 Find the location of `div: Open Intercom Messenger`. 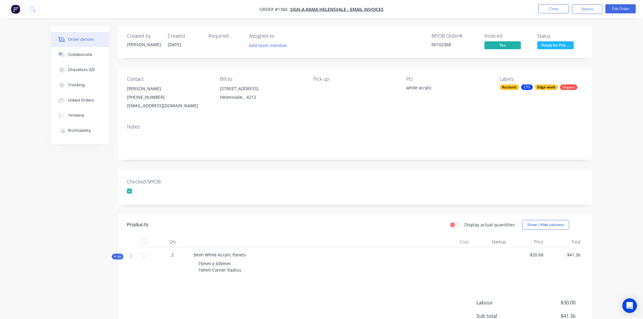

div: Open Intercom Messenger is located at coordinates (629, 306).